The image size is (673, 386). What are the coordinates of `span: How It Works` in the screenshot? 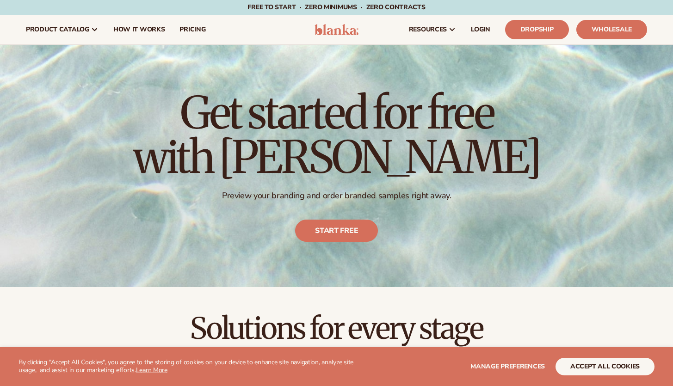 It's located at (139, 30).